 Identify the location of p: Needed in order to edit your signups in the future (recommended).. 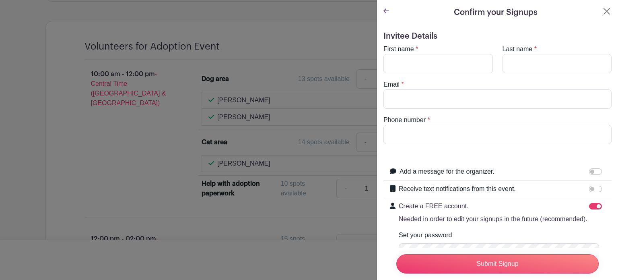
(493, 219).